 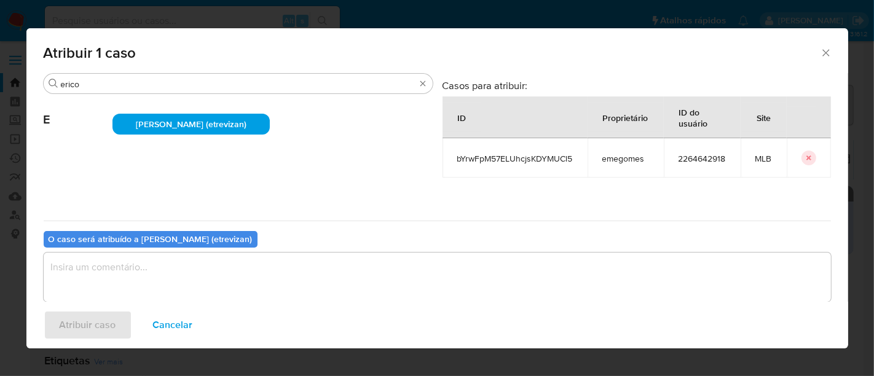 I want to click on div: assign-modal, so click(x=437, y=188).